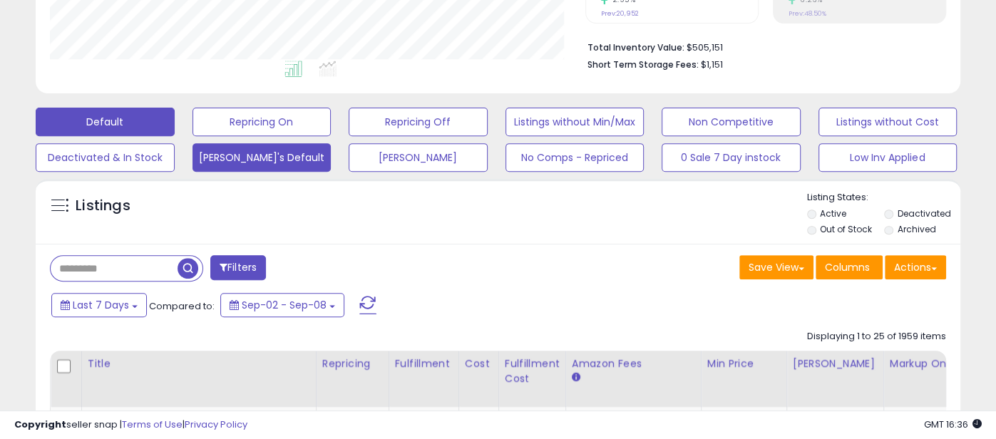 The image size is (996, 439). I want to click on div: Amazon Fees, so click(633, 364).